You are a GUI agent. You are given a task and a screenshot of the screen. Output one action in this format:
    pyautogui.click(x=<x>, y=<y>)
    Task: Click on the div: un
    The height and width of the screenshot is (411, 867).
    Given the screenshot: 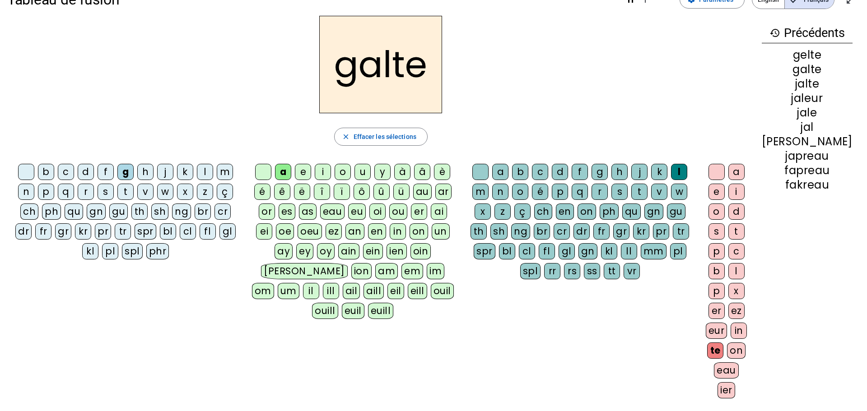 What is the action you would take?
    pyautogui.click(x=441, y=232)
    